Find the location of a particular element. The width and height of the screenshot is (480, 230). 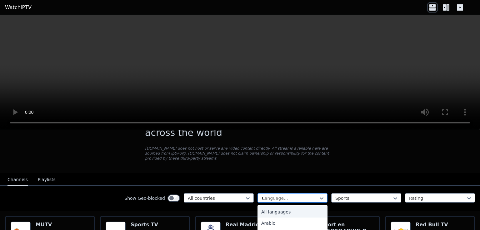

h6: Sports TV is located at coordinates (144, 225).